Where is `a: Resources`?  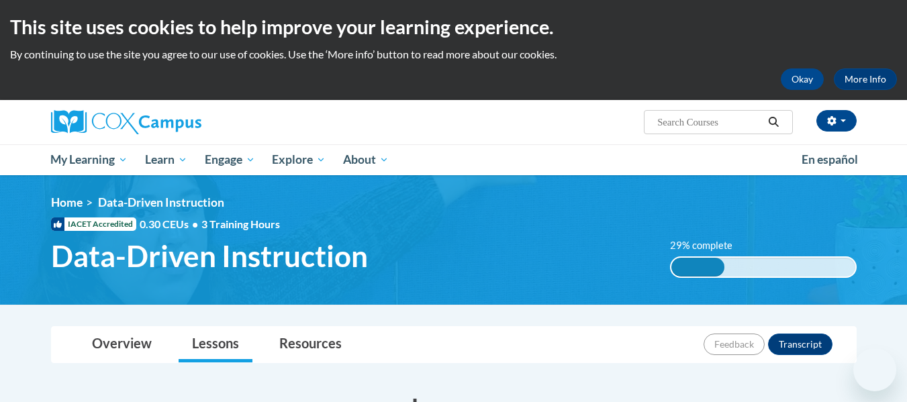 a: Resources is located at coordinates (310, 344).